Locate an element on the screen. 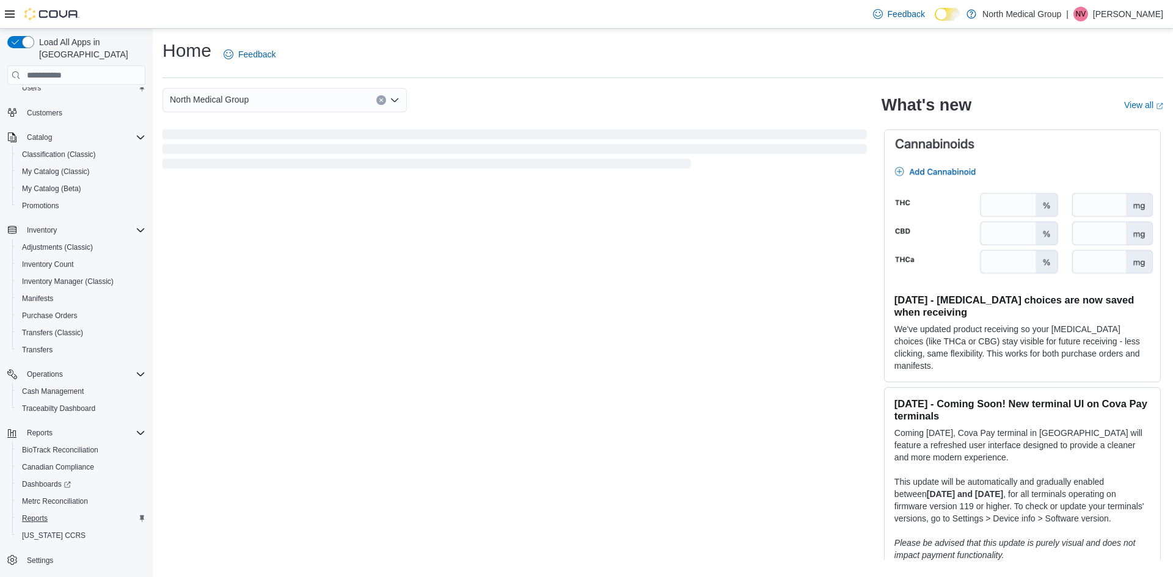 The width and height of the screenshot is (1173, 577). span: Customers is located at coordinates (45, 113).